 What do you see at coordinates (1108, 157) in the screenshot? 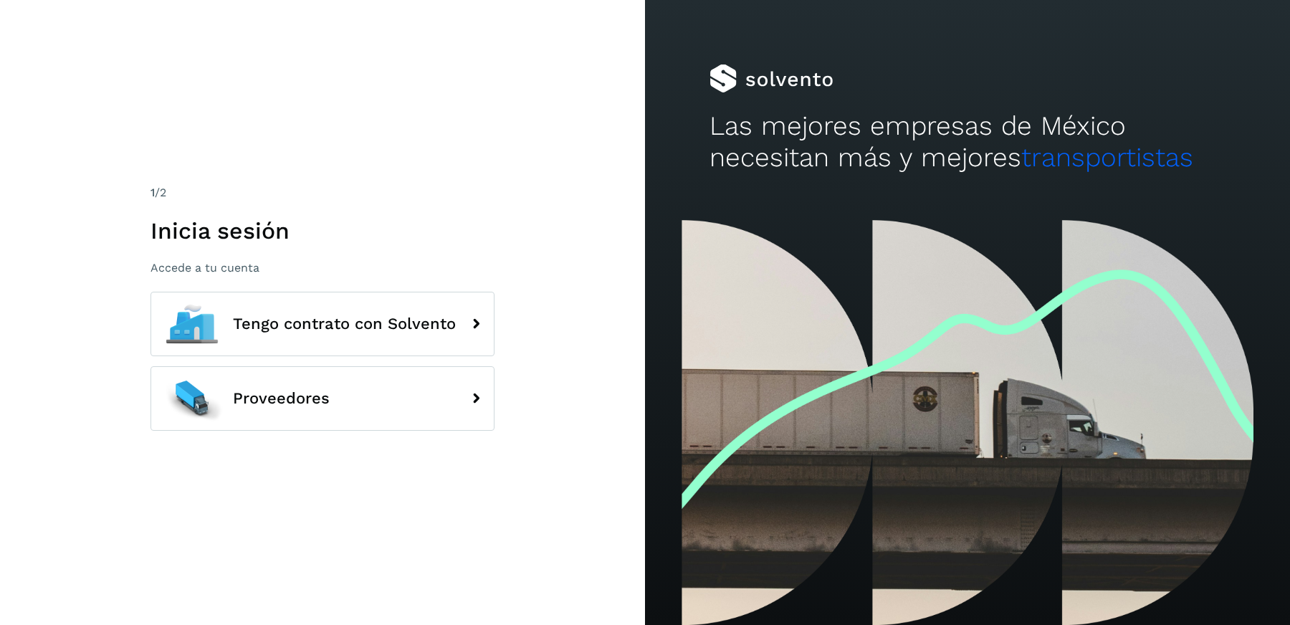
I see `span: transportistas` at bounding box center [1108, 157].